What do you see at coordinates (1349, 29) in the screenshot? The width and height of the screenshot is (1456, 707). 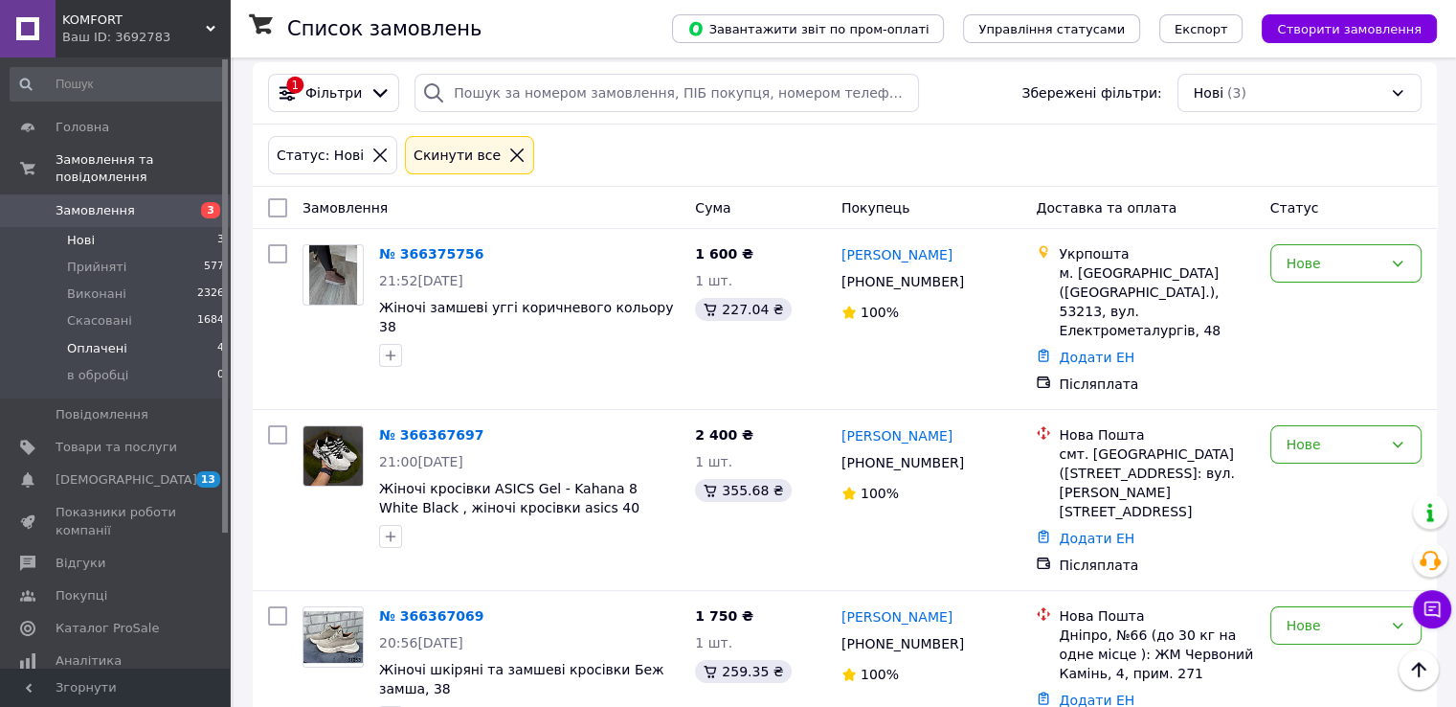 I see `span: Створити замовлення` at bounding box center [1349, 29].